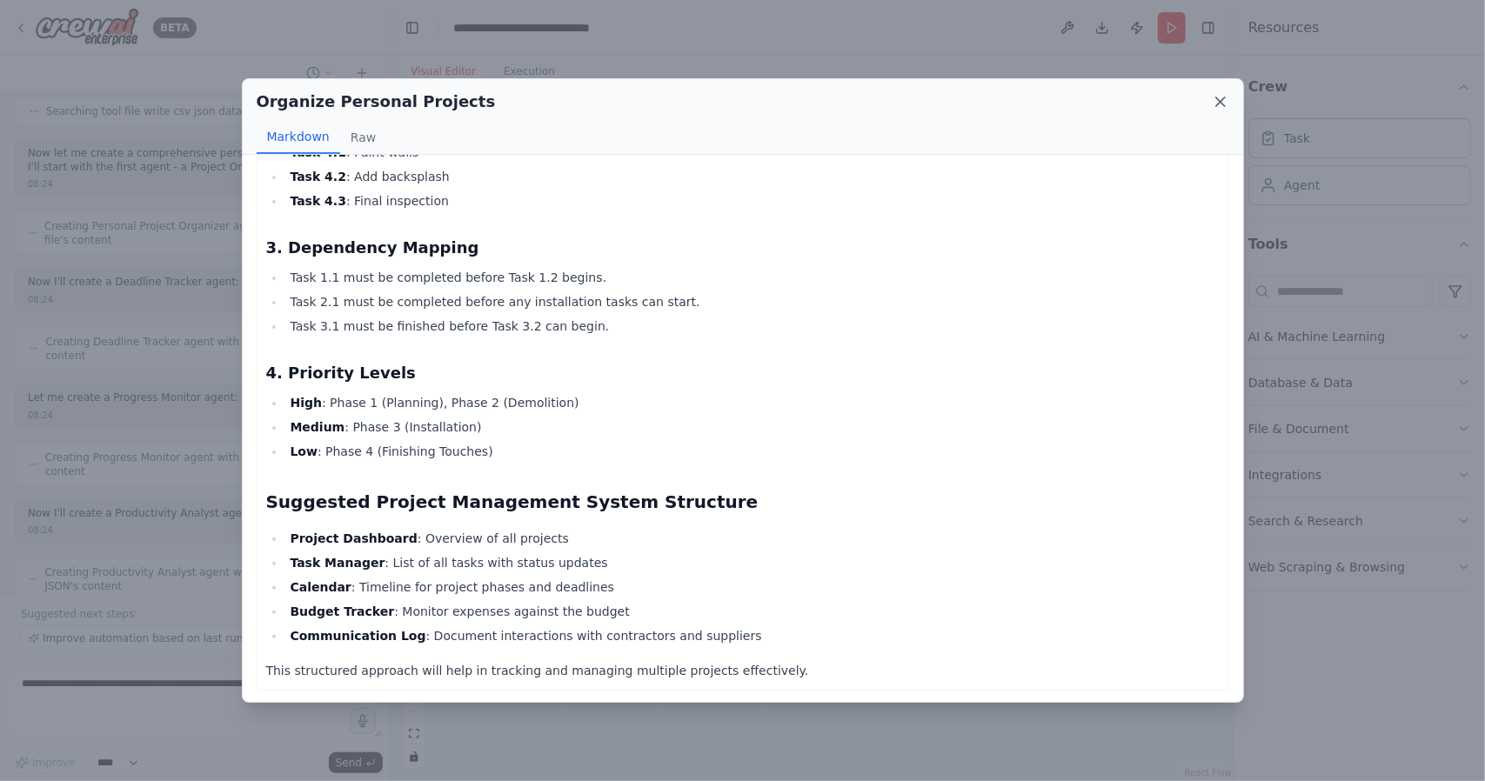 The image size is (1485, 781). Describe the element at coordinates (752, 403) in the screenshot. I see `li: : Phase 1 (Planning), Phase 2 (Demolition)` at that location.